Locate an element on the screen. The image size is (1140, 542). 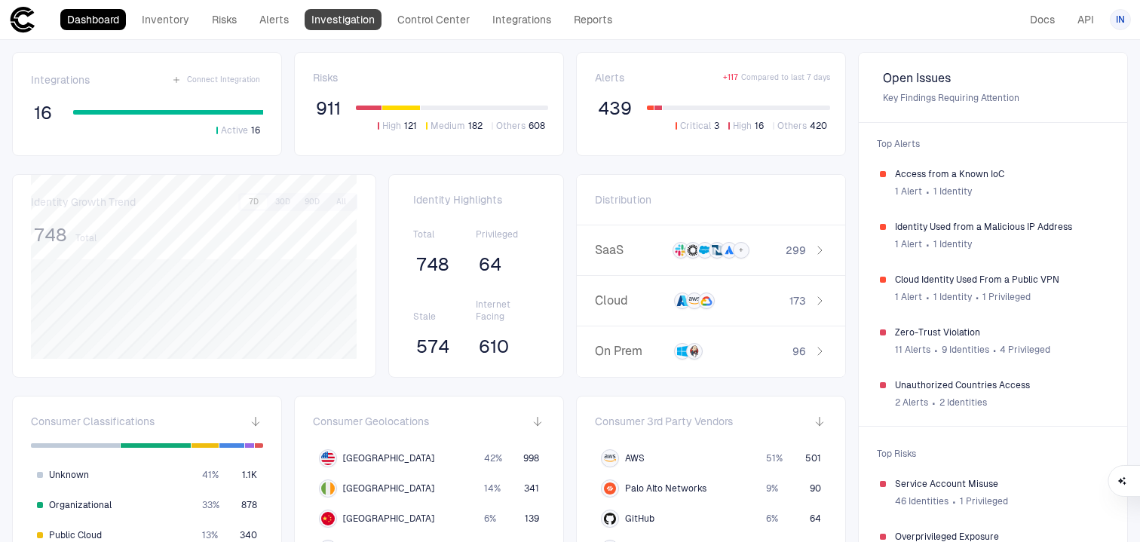
a: Risks is located at coordinates (224, 20).